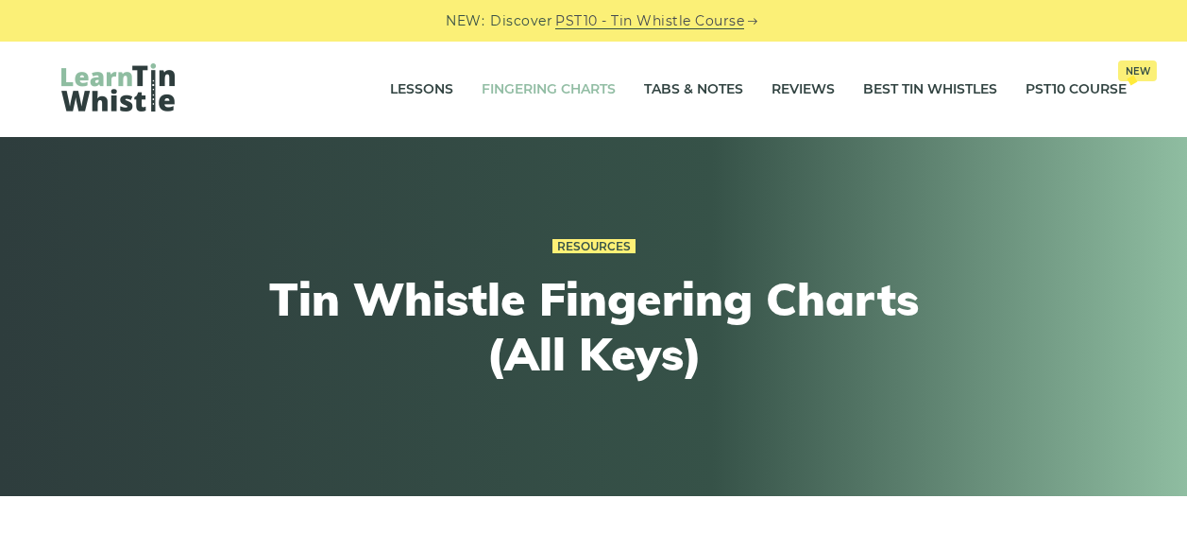 Image resolution: width=1187 pixels, height=533 pixels. I want to click on a: Reviews, so click(803, 90).